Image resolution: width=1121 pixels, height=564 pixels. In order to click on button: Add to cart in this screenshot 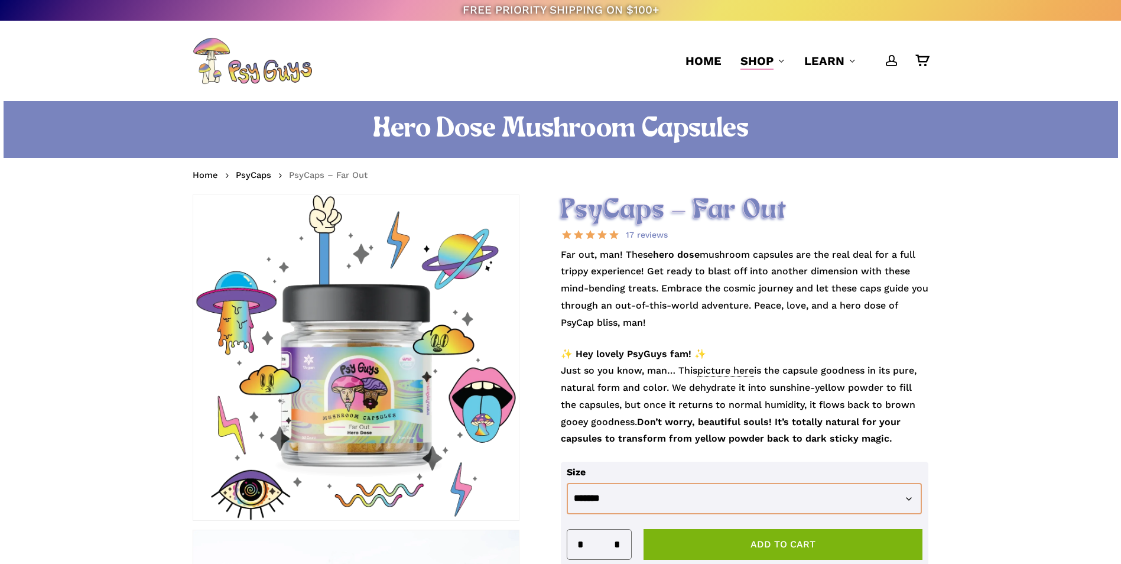, I will do `click(783, 544)`.